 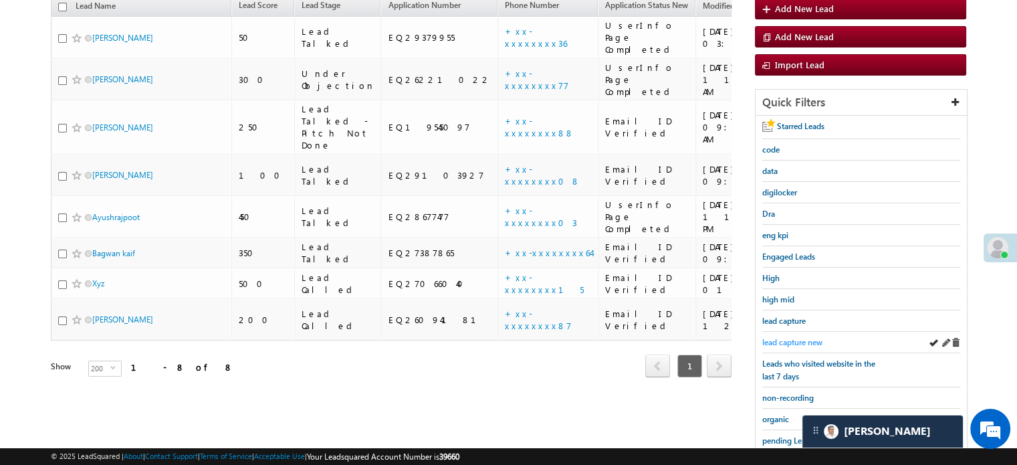 I want to click on span: pending Leads, so click(x=788, y=440).